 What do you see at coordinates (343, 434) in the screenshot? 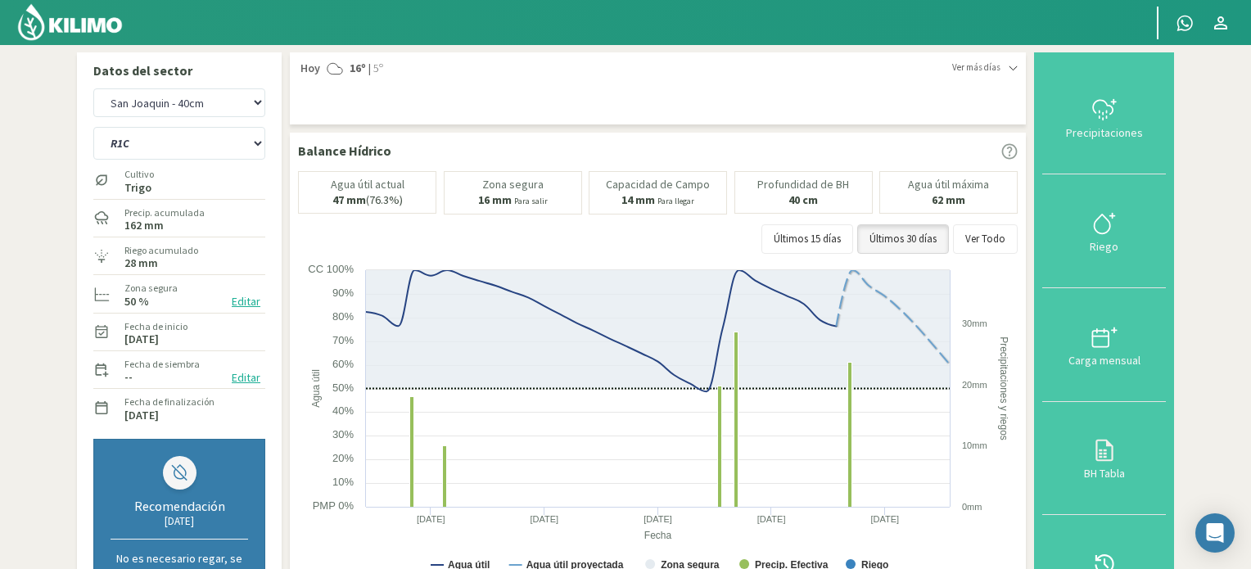
I see `text: 30%` at bounding box center [343, 434].